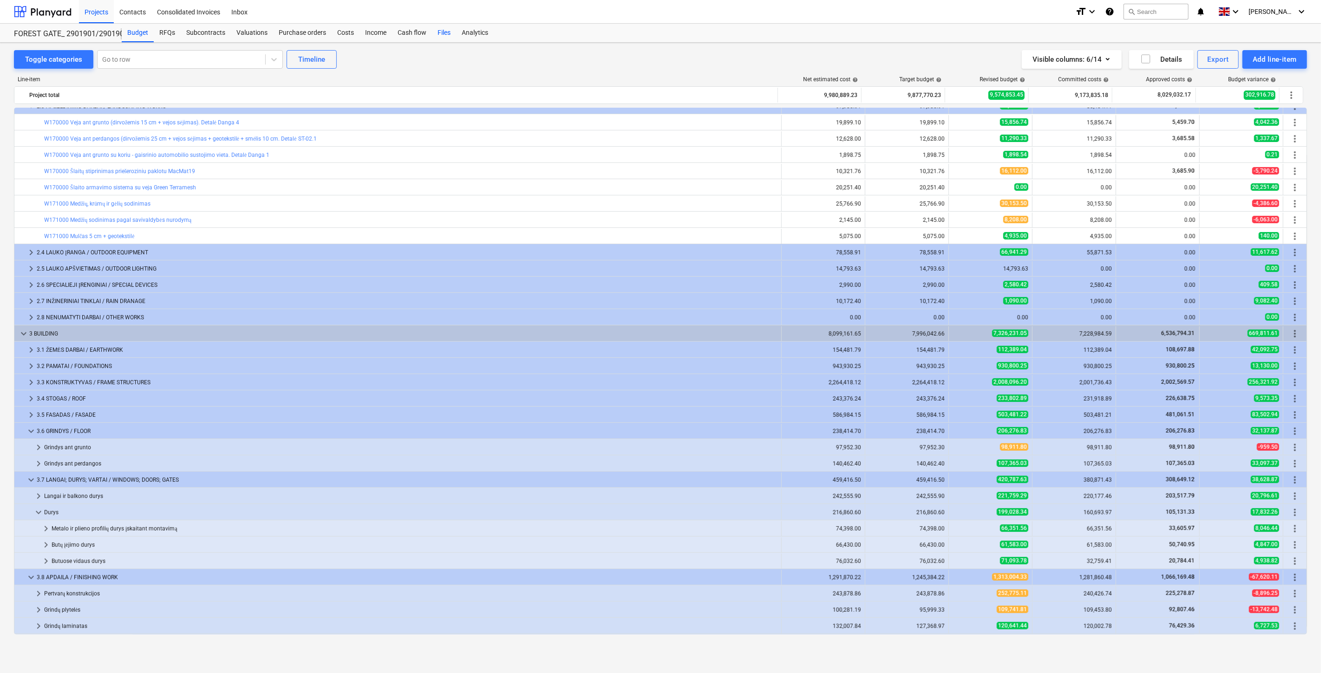 The image size is (1321, 673). Describe the element at coordinates (412, 33) in the screenshot. I see `a: Cash flow` at that location.